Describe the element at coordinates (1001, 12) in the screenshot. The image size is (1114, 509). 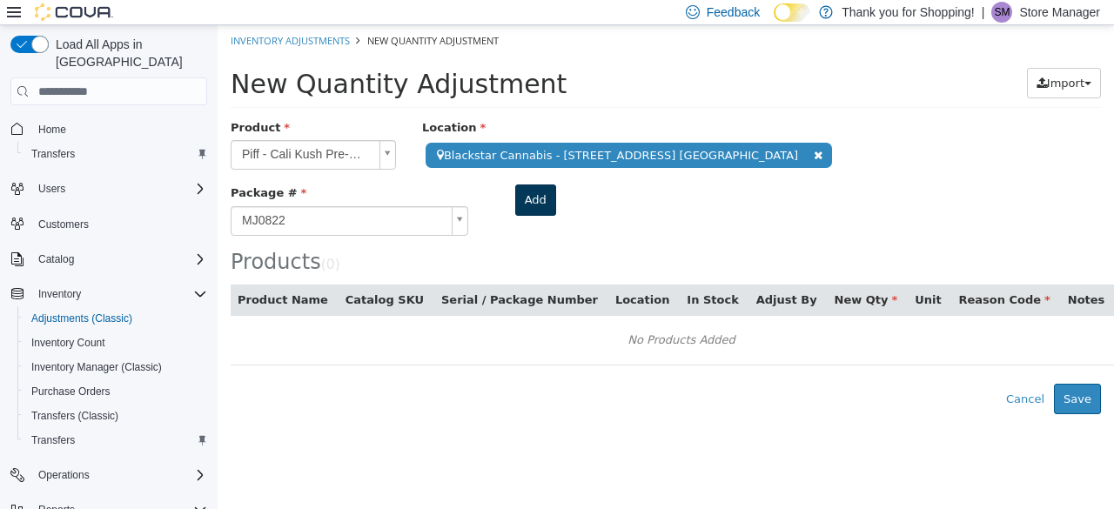
I see `div: Store Manager` at that location.